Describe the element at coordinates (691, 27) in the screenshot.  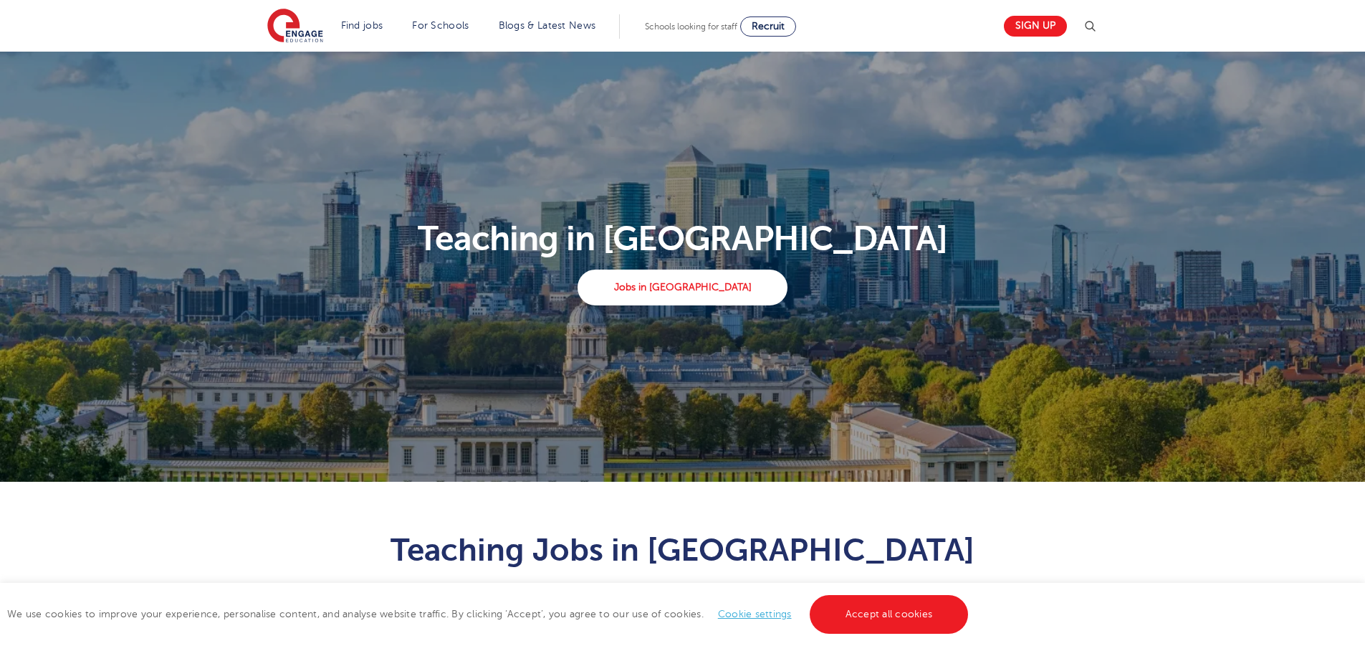
I see `span: Schools looking for staff` at that location.